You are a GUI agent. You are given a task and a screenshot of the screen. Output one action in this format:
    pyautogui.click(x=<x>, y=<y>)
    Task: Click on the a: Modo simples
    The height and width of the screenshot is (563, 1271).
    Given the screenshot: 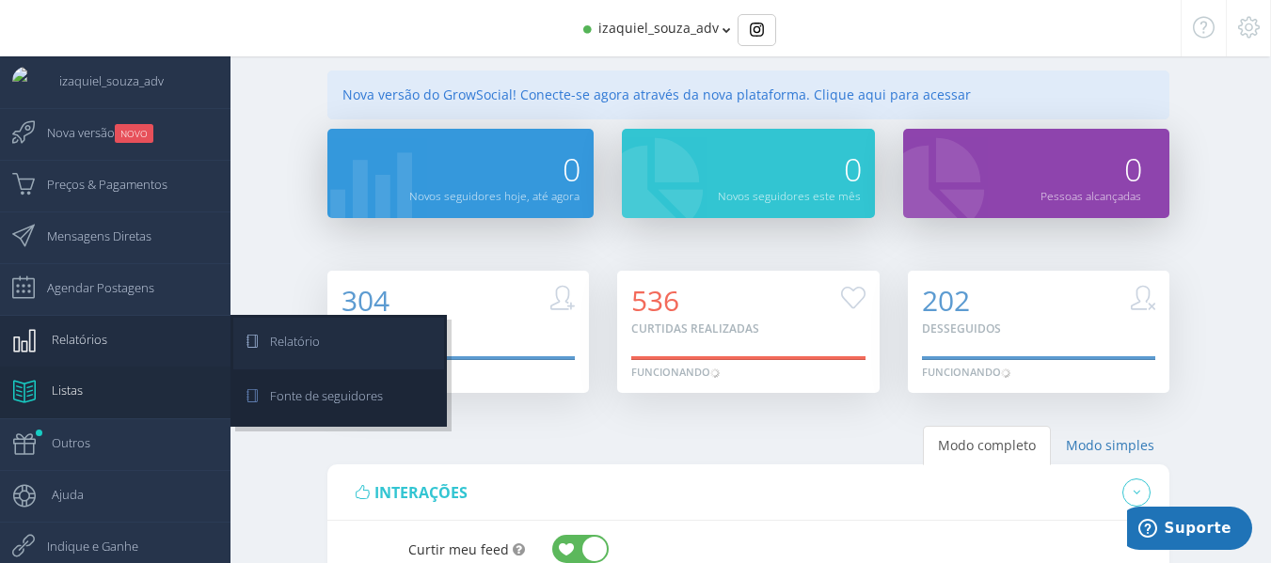 What is the action you would take?
    pyautogui.click(x=1110, y=446)
    